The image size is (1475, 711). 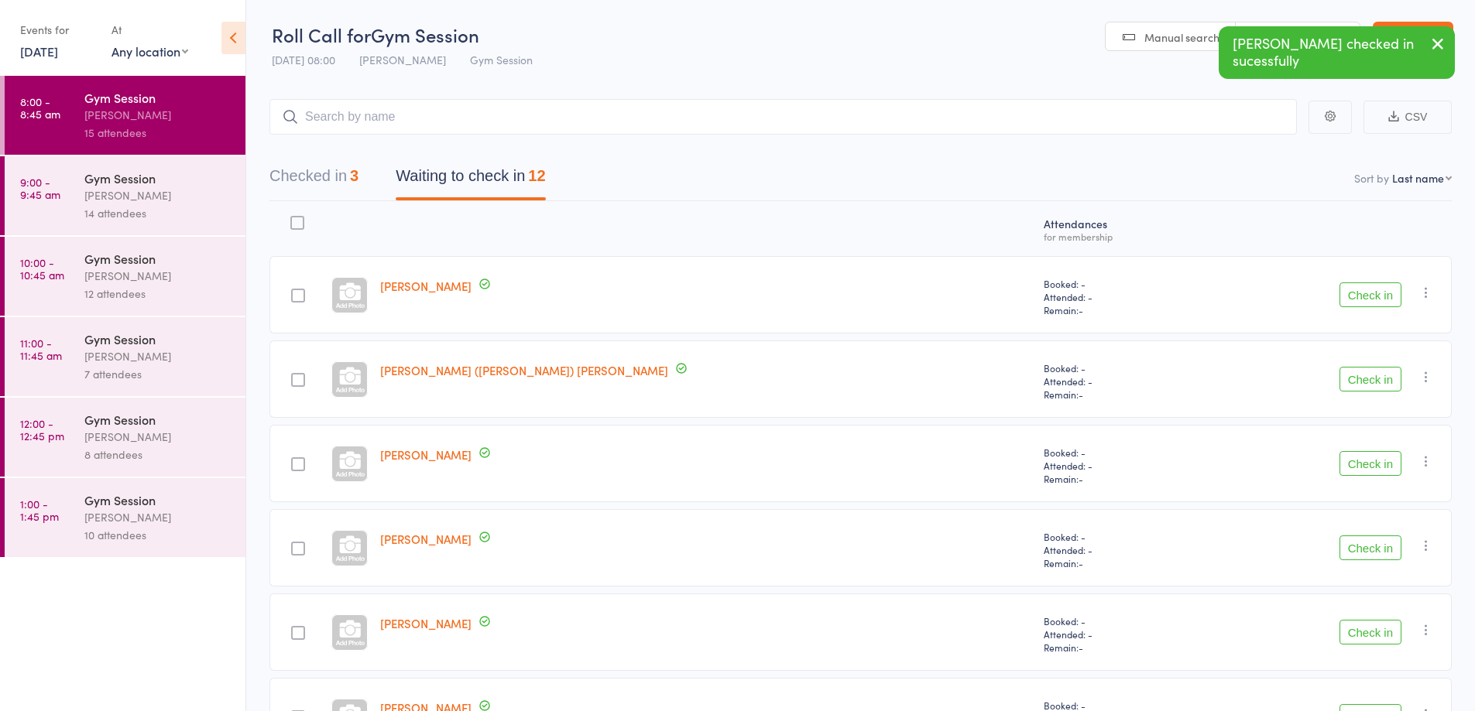 I want to click on div: Events for, so click(x=58, y=29).